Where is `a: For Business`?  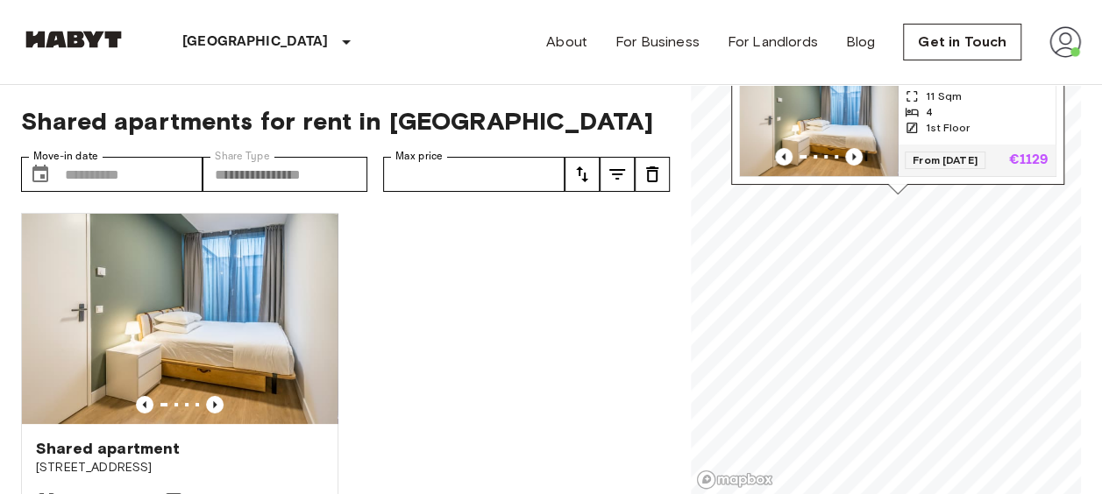
a: For Business is located at coordinates (658, 42).